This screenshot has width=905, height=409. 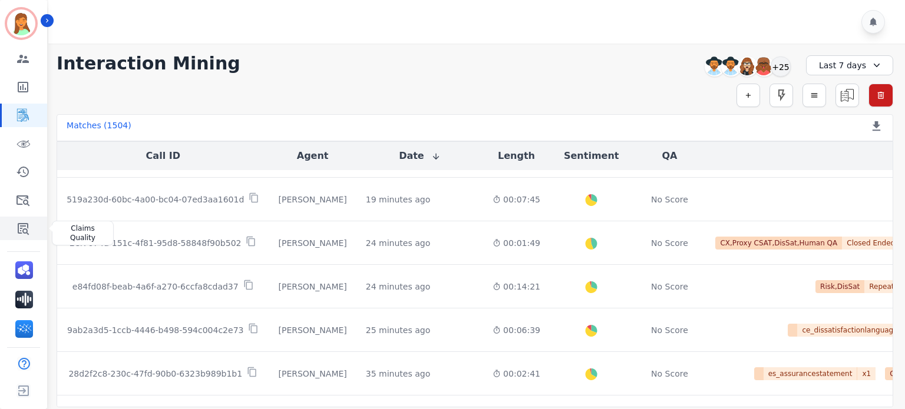 I want to click on button: Call ID, so click(x=163, y=156).